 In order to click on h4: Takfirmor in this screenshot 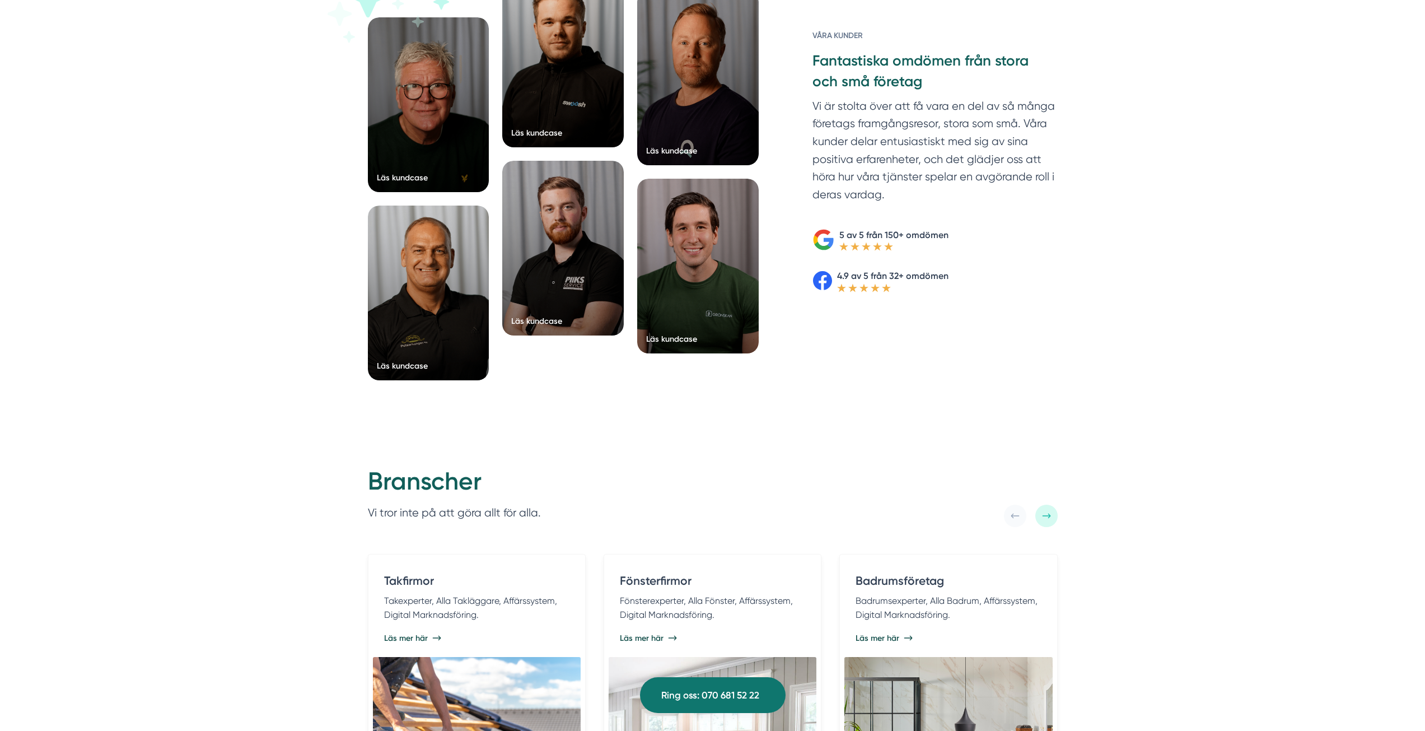, I will do `click(476, 582)`.